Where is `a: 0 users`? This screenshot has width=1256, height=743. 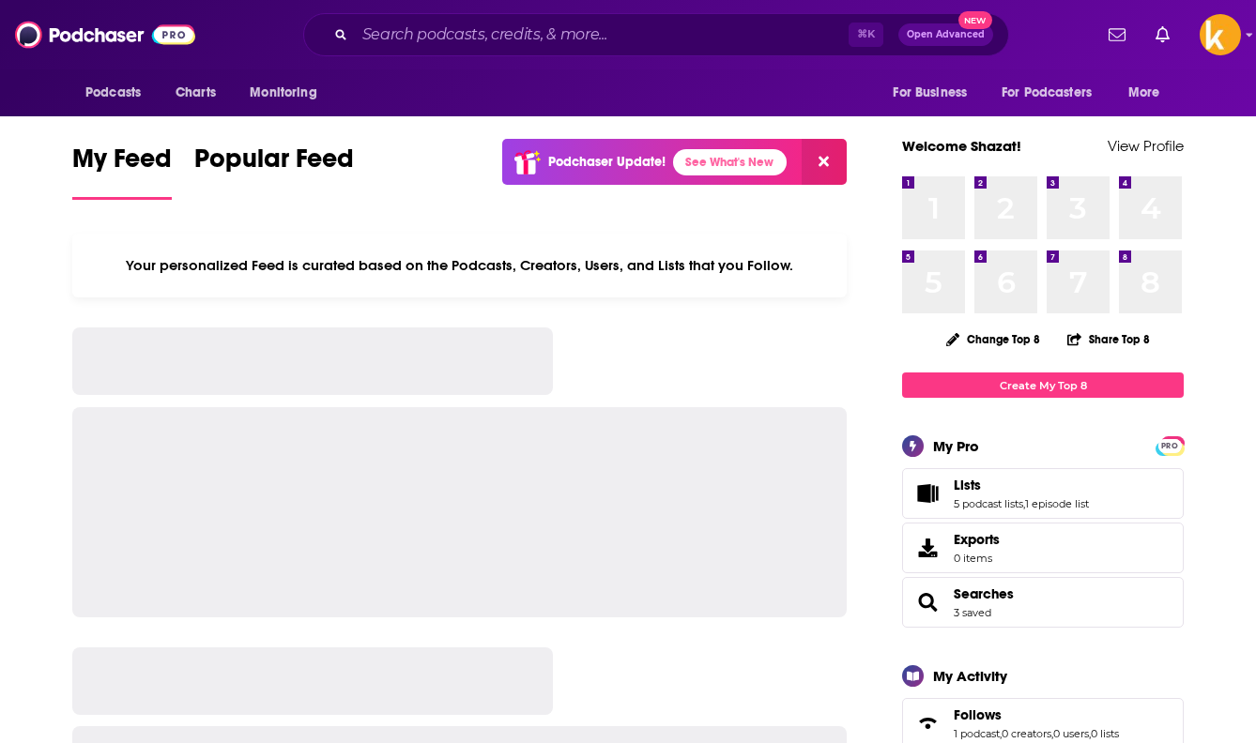
a: 0 users is located at coordinates (1071, 734).